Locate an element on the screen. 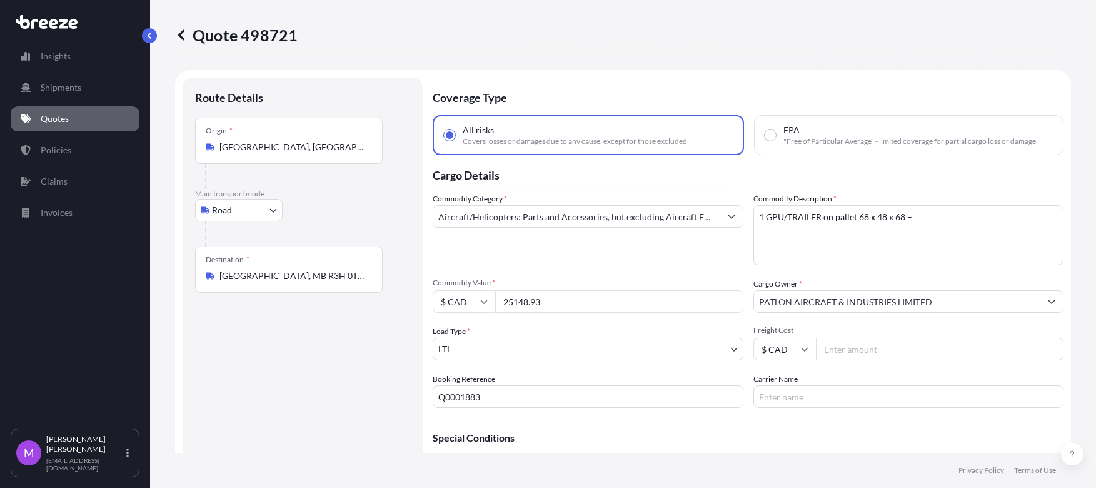  div: Destination is located at coordinates (228, 259).